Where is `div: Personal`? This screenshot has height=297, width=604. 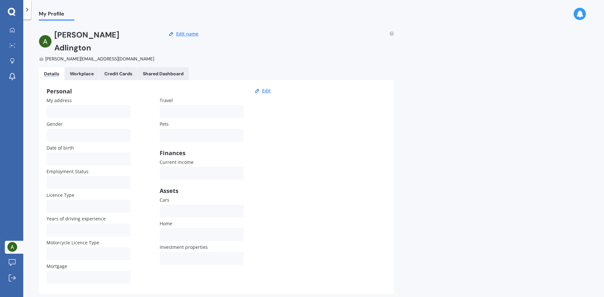
div: Personal is located at coordinates (160, 91).